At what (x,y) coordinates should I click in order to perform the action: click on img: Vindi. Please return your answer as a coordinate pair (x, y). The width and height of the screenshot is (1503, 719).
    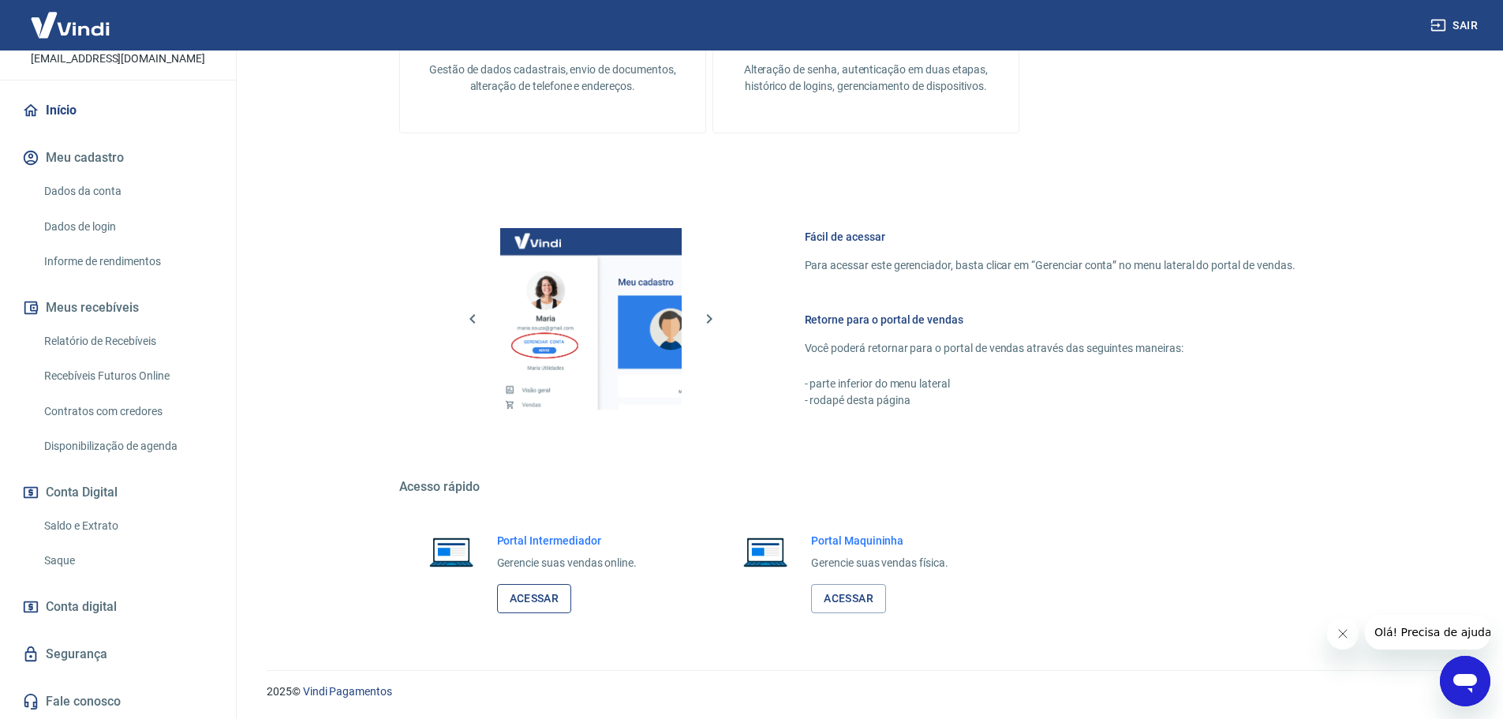
    Looking at the image, I should click on (70, 24).